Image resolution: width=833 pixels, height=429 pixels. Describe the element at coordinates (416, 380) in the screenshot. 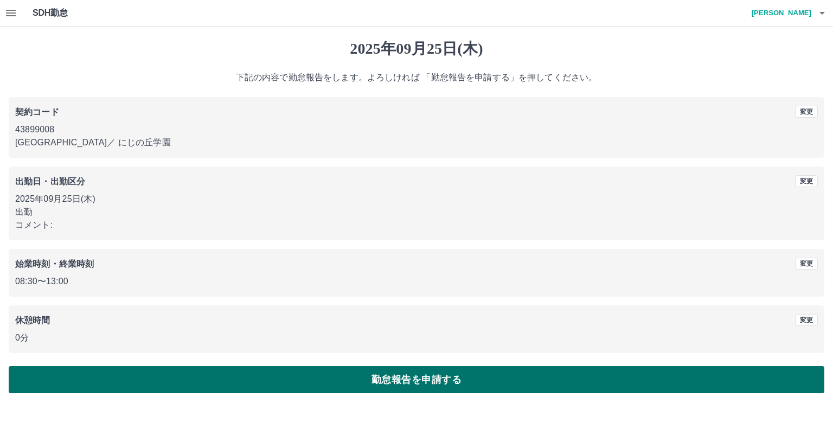

I see `button: 勤怠報告を申請する` at that location.